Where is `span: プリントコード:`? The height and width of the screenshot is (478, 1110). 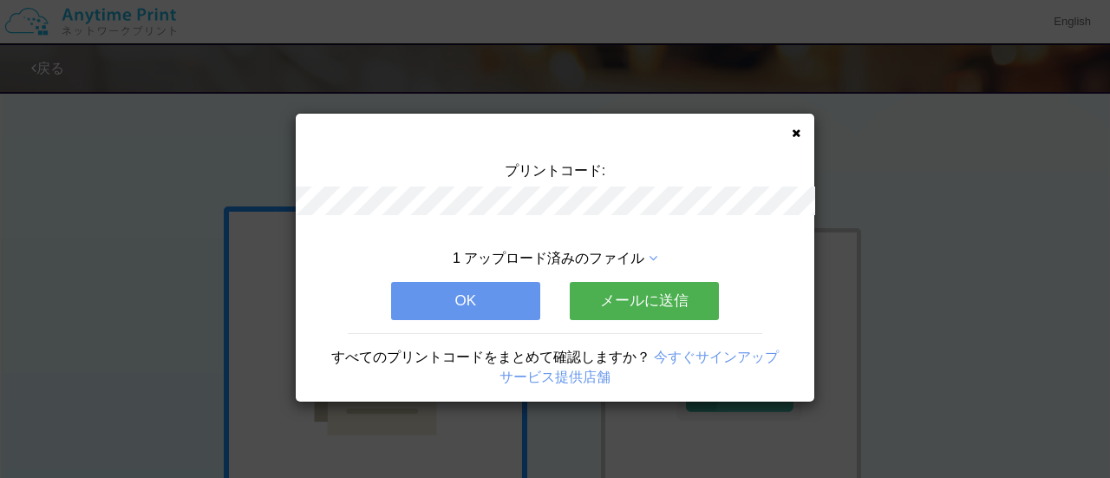 span: プリントコード: is located at coordinates (555, 170).